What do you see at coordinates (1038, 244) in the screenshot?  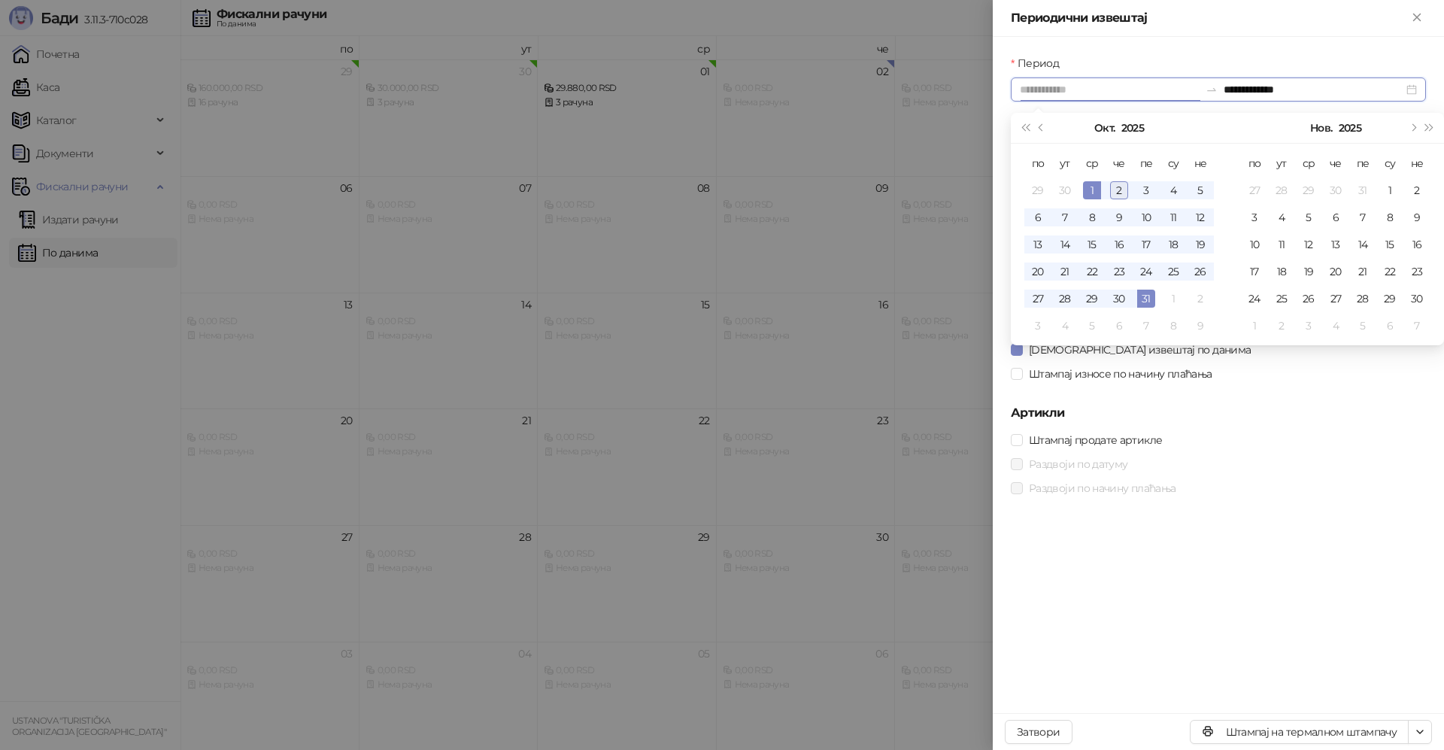 I see `div: 13` at bounding box center [1038, 244].